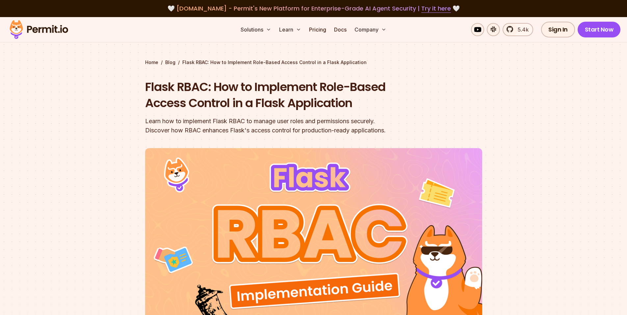 Image resolution: width=627 pixels, height=315 pixels. I want to click on a: 5.4k, so click(517, 30).